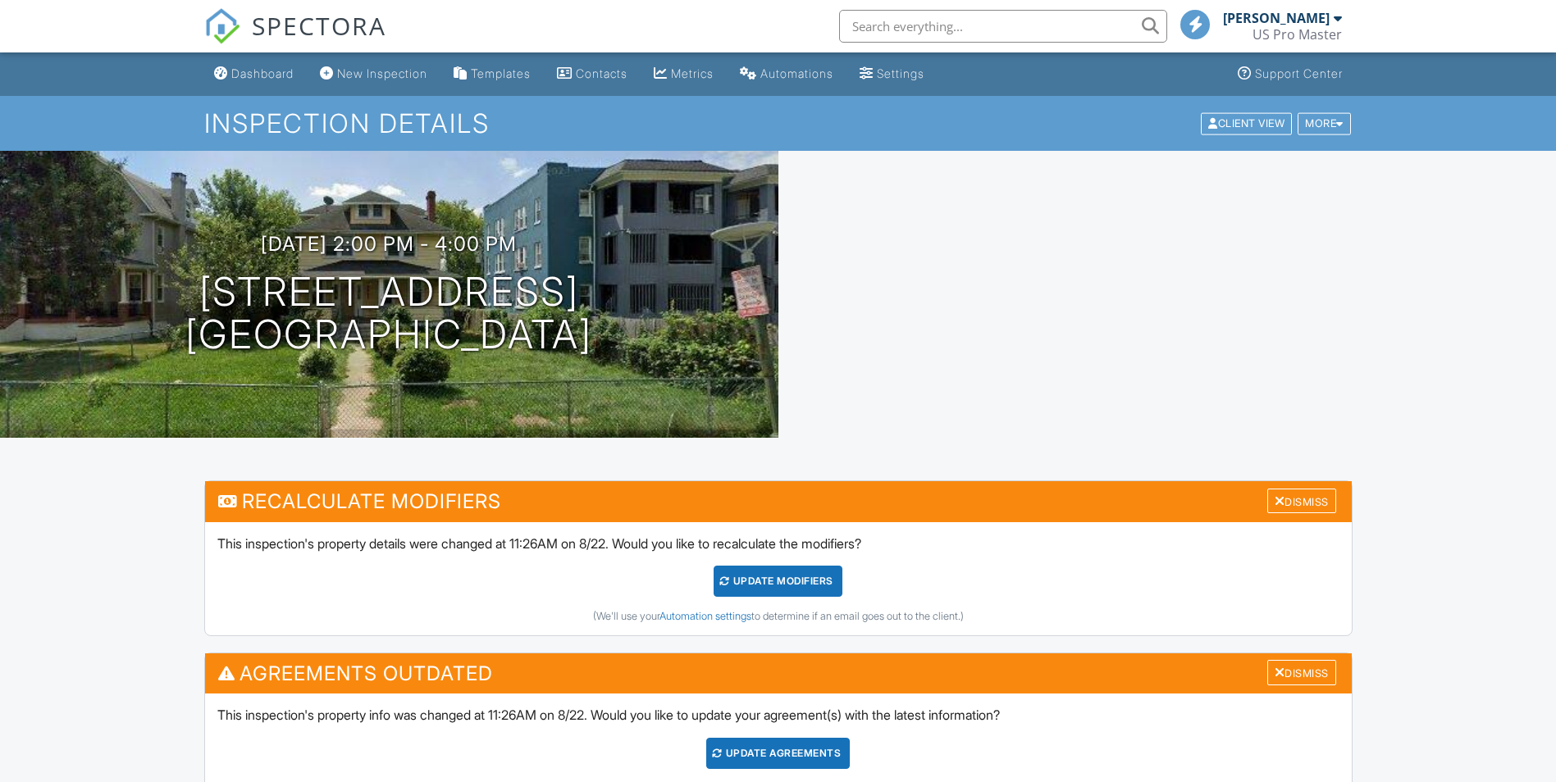  I want to click on a: Dashboard, so click(253, 74).